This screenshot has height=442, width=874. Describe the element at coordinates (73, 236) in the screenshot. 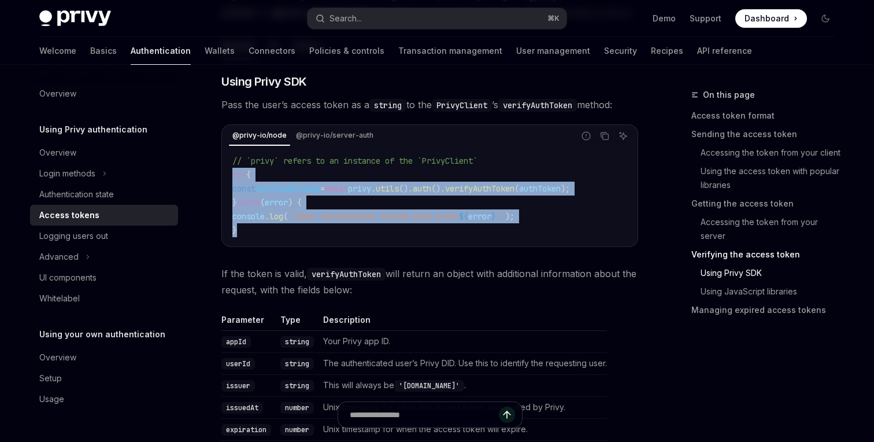

I see `div: Logging users out` at that location.